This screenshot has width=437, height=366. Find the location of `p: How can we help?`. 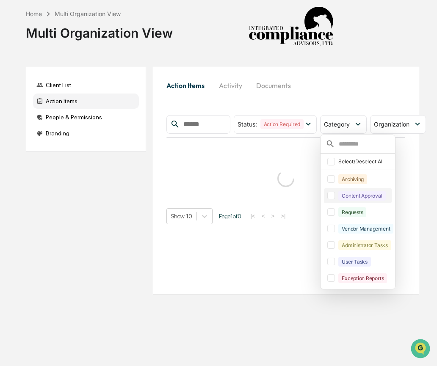

p: How can we help? is located at coordinates (81, 25).